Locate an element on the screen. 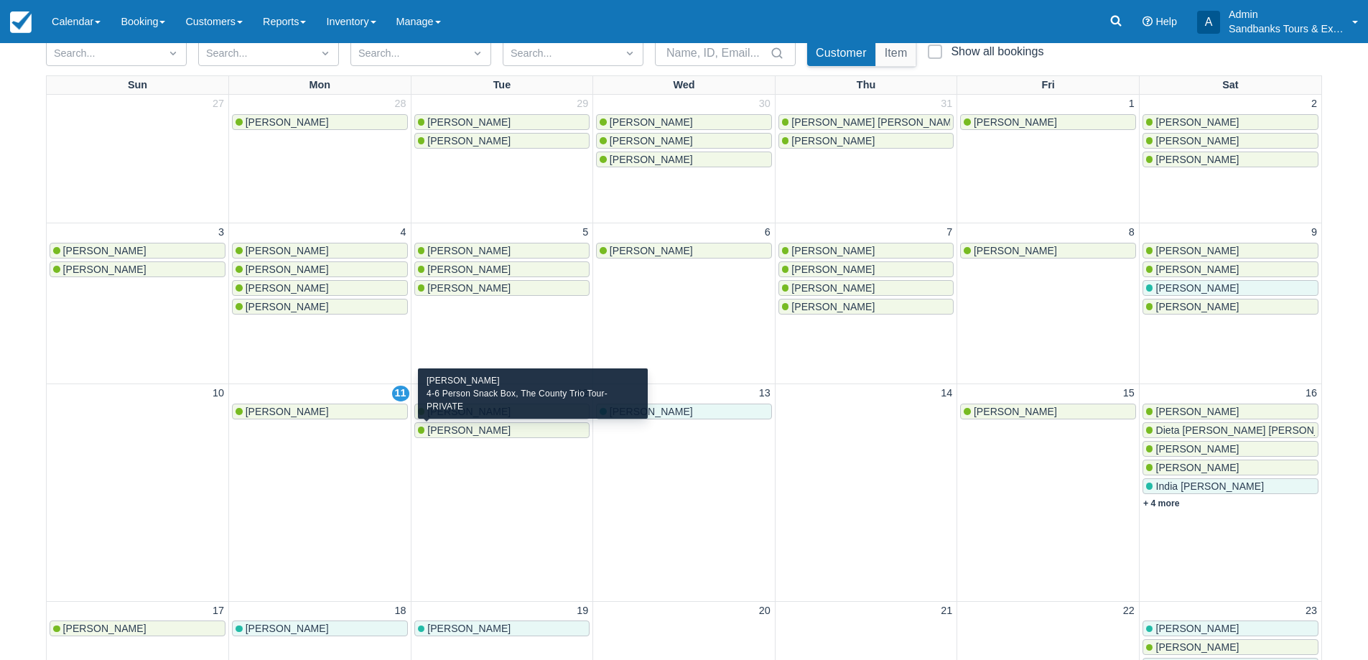  a: 11 is located at coordinates (401, 394).